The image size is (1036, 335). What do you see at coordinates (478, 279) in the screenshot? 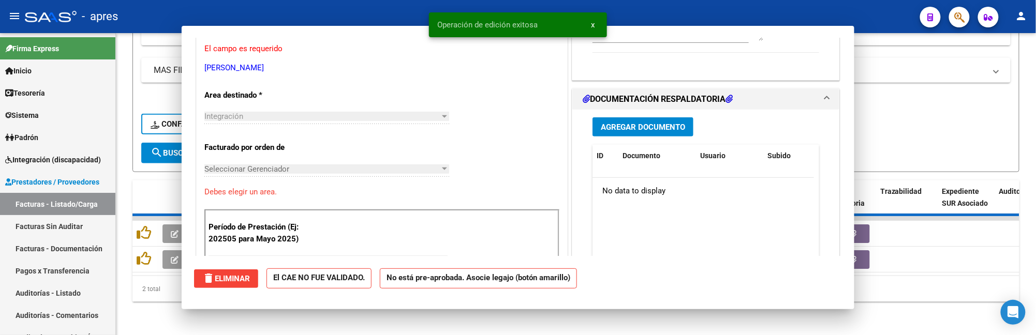
I see `strong: No está pre-aprobada. Asocie legajo (botón amarillo)` at bounding box center [478, 279].